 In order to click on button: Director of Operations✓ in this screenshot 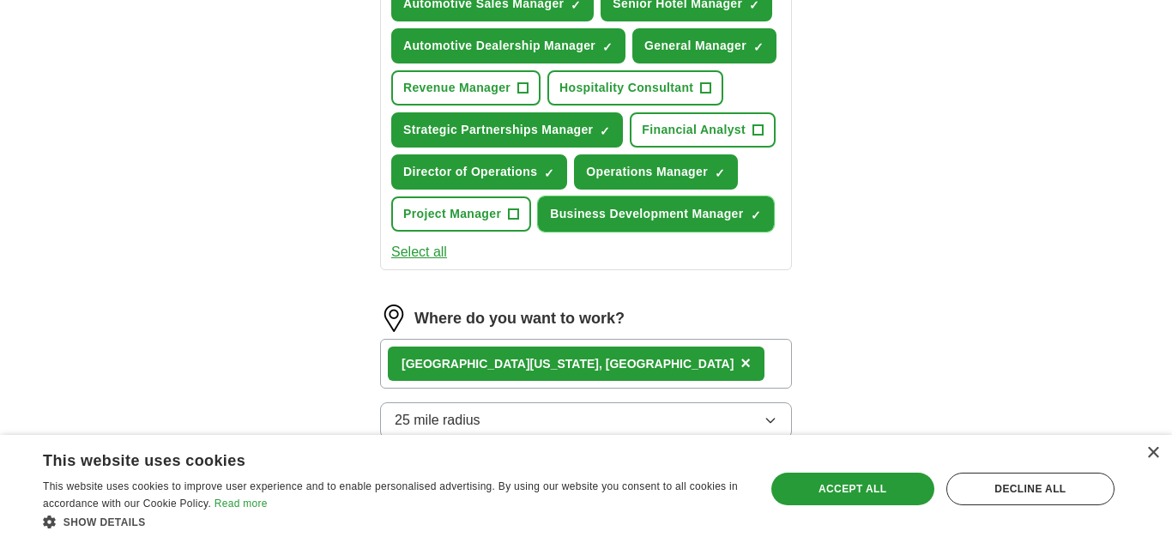, I will do `click(479, 172)`.